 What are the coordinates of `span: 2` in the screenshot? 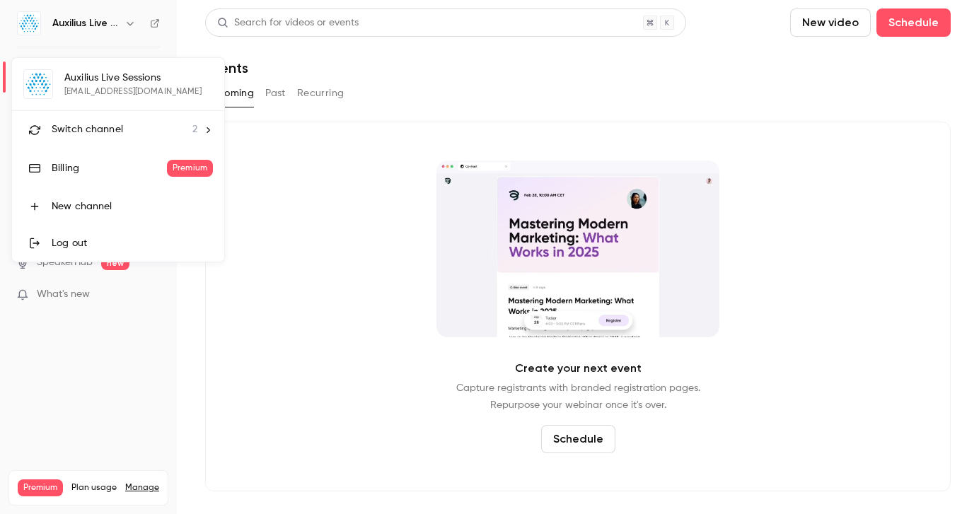 It's located at (194, 129).